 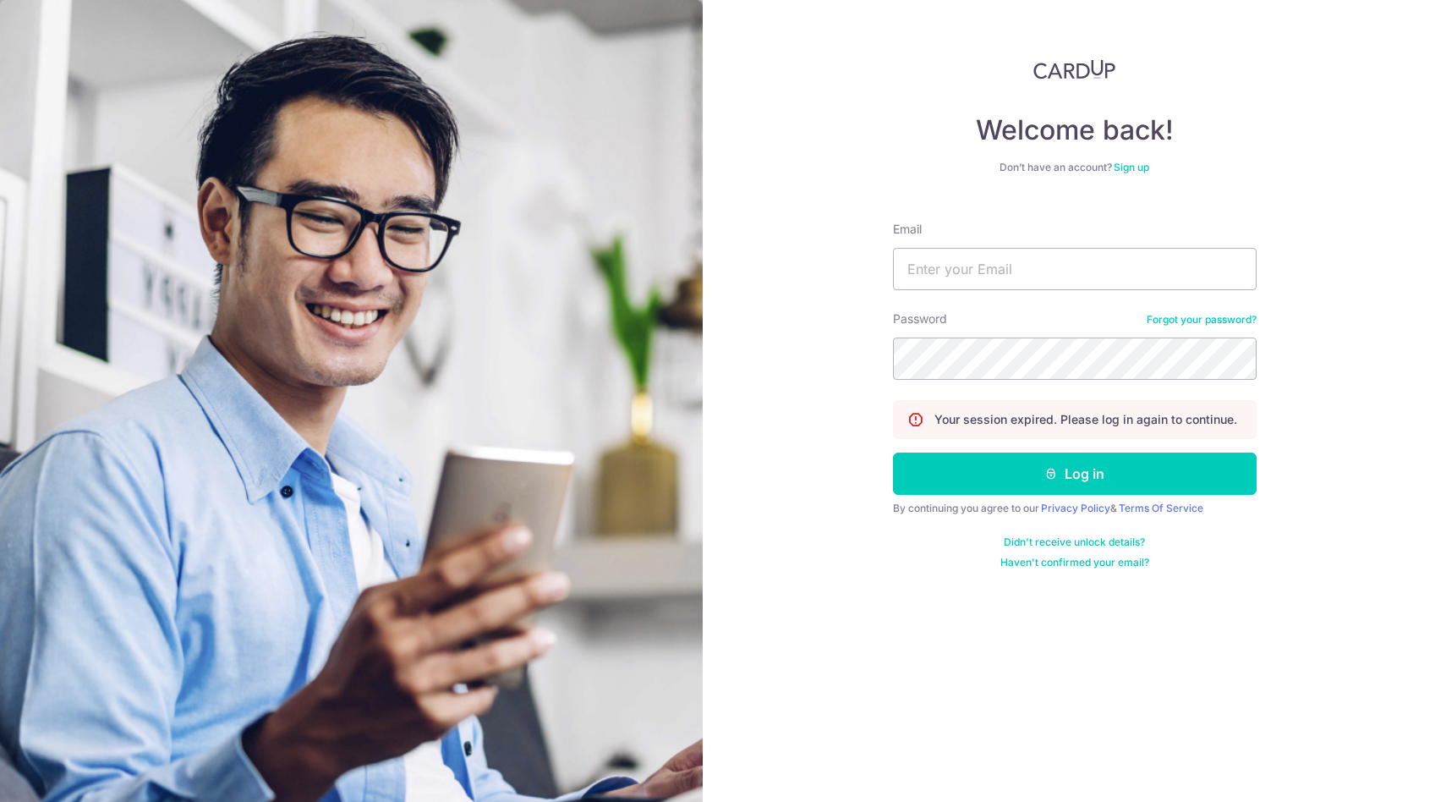 What do you see at coordinates (1086, 419) in the screenshot?
I see `p: Your session expired. Please log in again to continue.` at bounding box center [1086, 419].